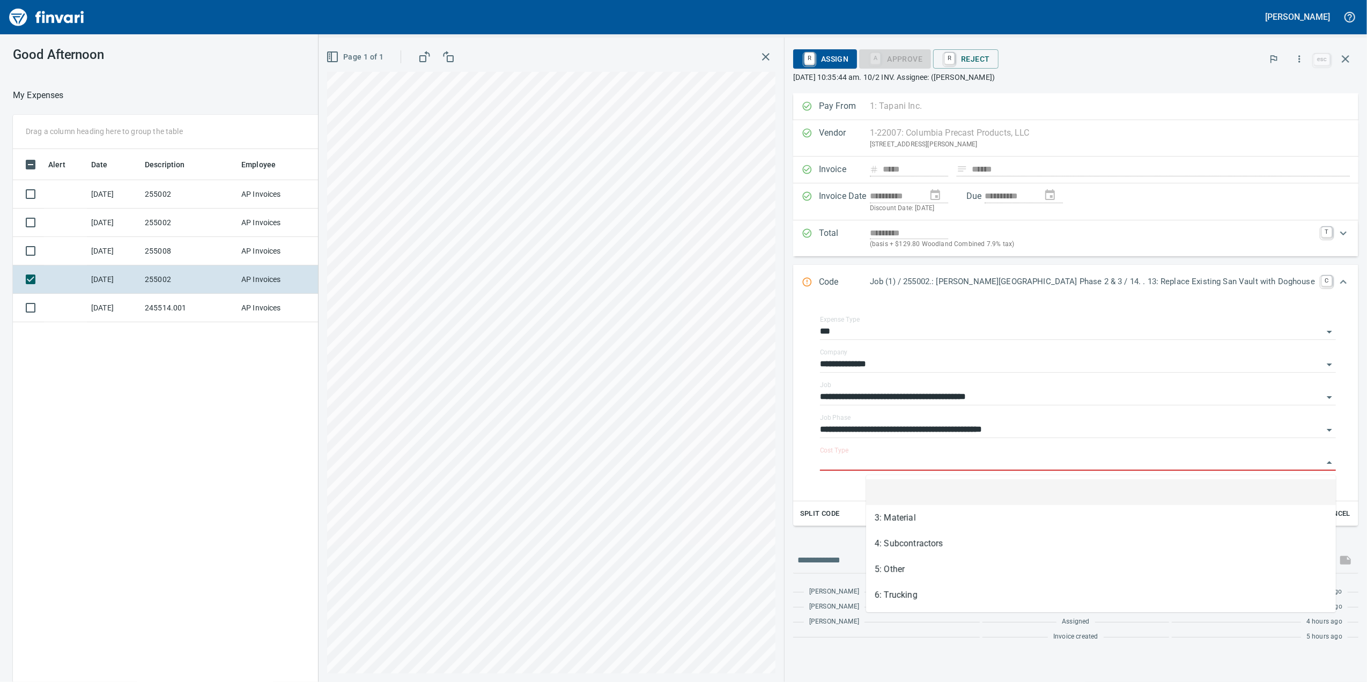 This screenshot has width=1367, height=682. Describe the element at coordinates (1324, 622) in the screenshot. I see `span: 4 hours ago` at that location.